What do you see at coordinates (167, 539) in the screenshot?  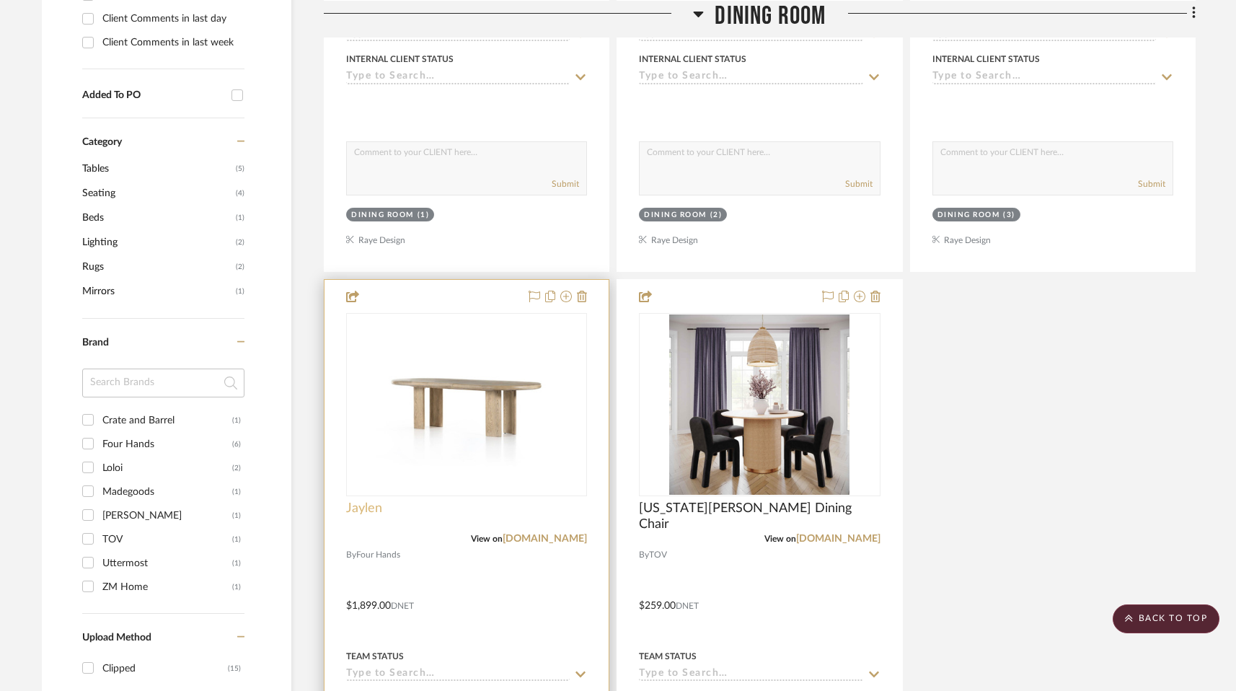 I see `div: TOV` at bounding box center [167, 539].